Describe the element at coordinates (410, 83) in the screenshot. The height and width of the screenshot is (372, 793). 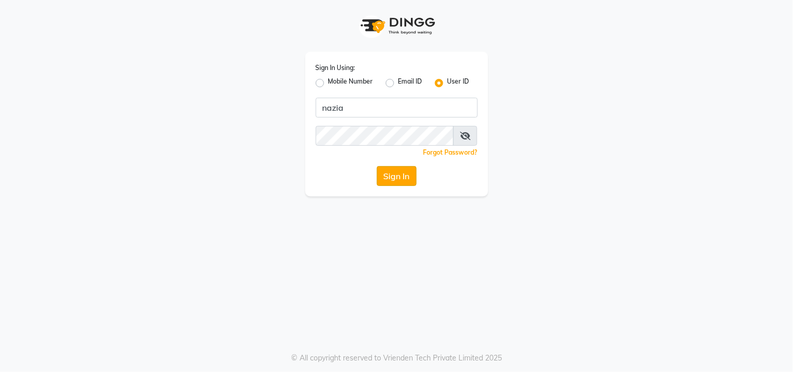
I see `label: Email ID` at that location.